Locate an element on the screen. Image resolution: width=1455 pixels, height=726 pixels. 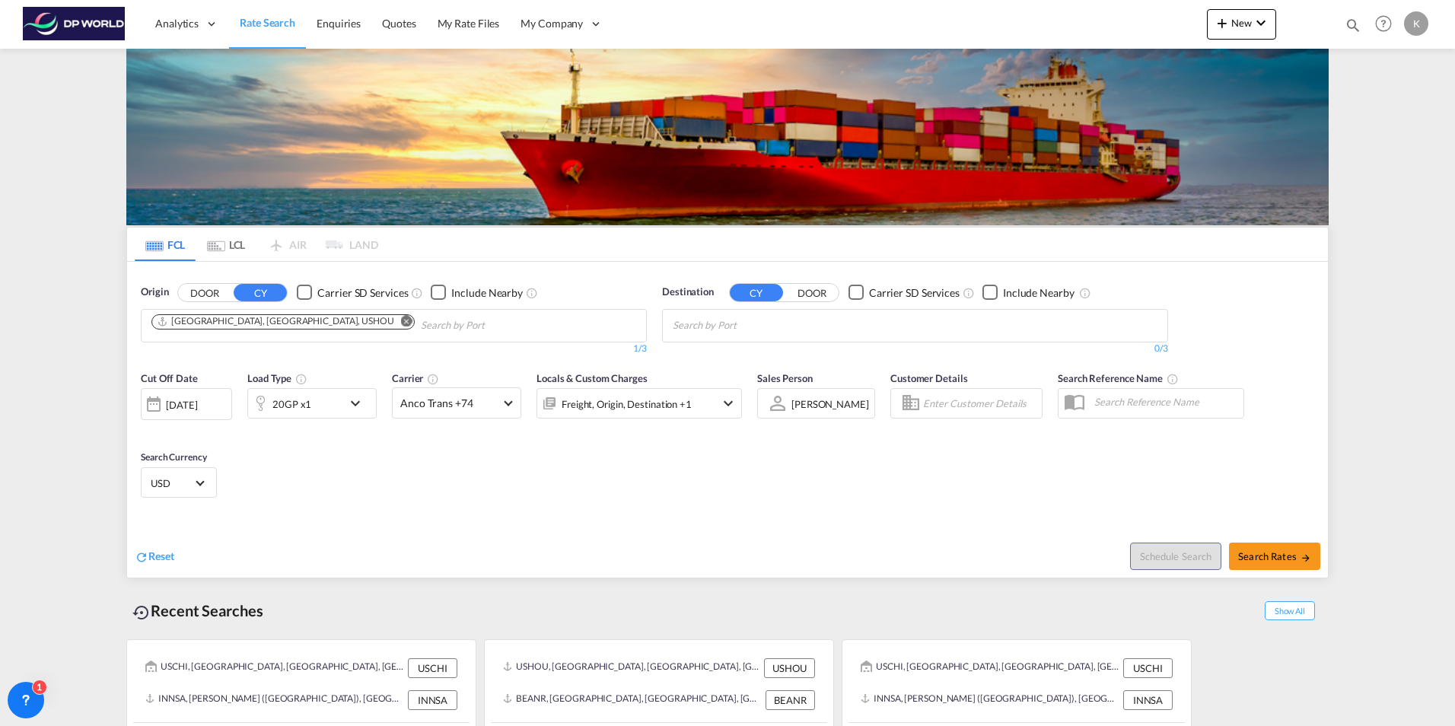
div: Freight Origin Destination Factory Stuffing is located at coordinates (626, 404).